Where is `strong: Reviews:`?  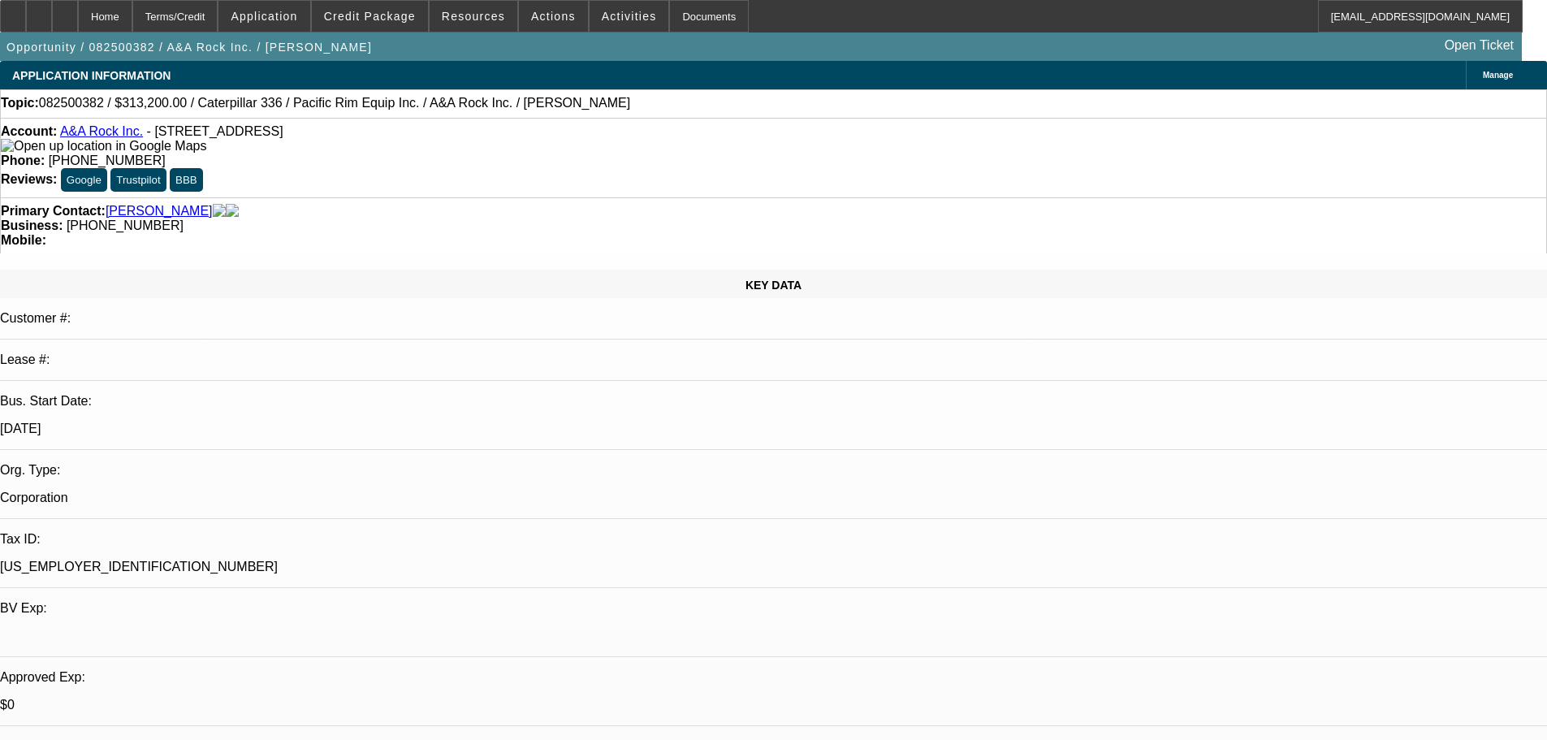
strong: Reviews: is located at coordinates (28, 179).